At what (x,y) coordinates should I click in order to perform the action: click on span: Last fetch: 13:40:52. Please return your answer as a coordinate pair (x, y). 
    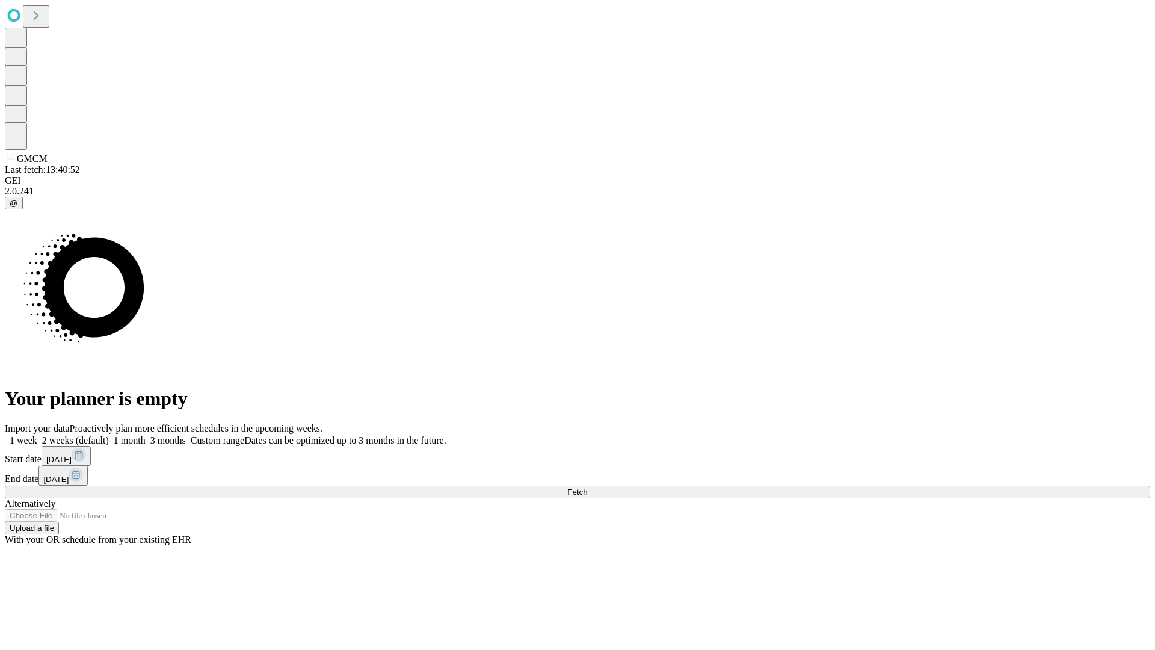
    Looking at the image, I should click on (42, 169).